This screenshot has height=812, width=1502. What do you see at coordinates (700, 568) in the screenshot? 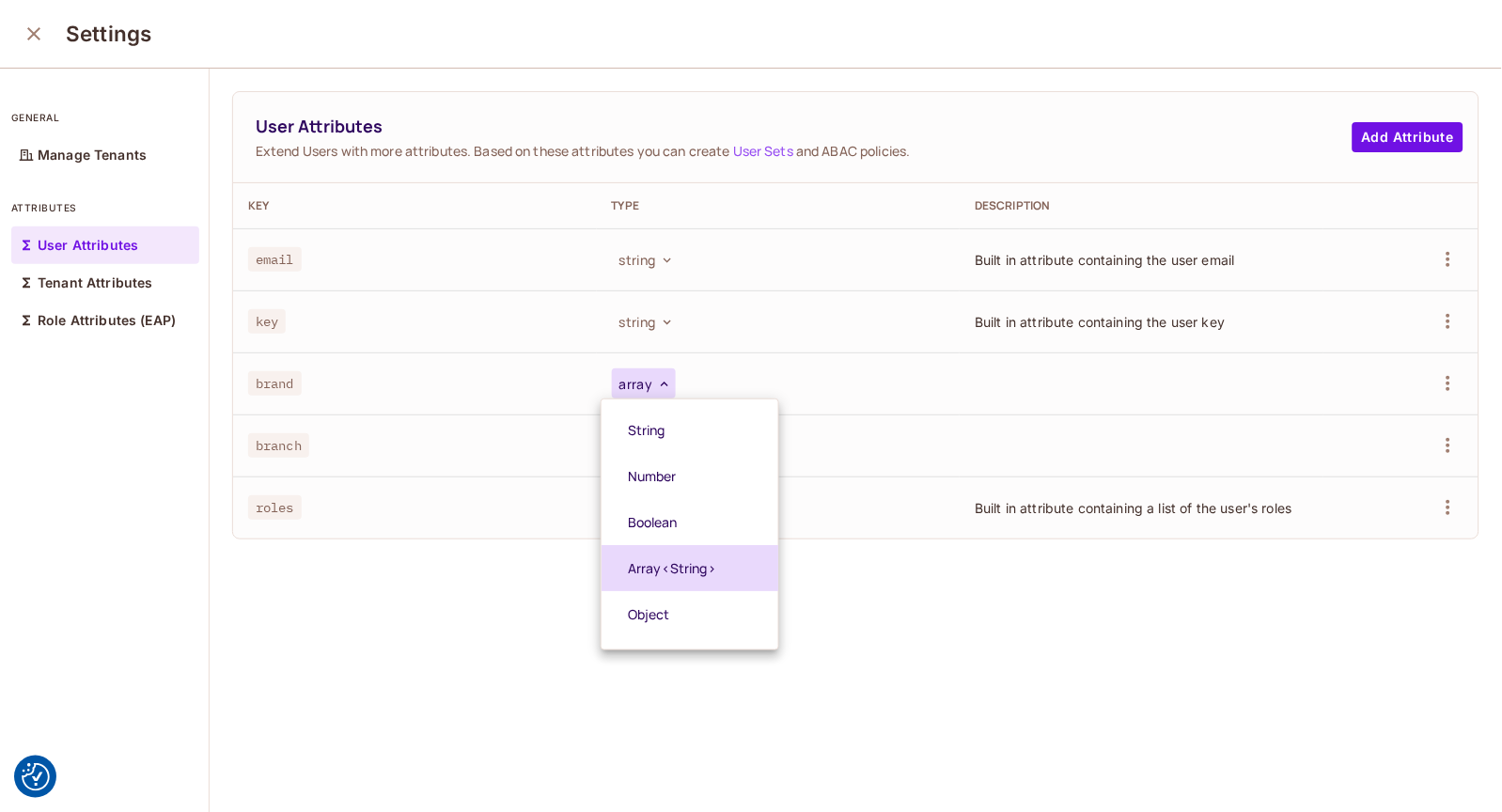
I see `span: Array<String>` at bounding box center [700, 568].